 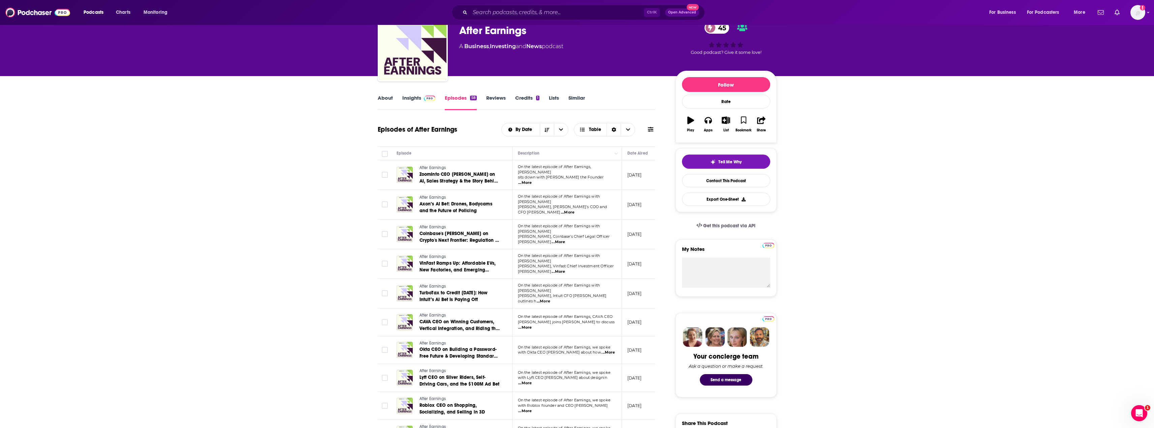 I want to click on a: Podchaser - Follow, Share and Rate Podcasts, so click(x=38, y=12).